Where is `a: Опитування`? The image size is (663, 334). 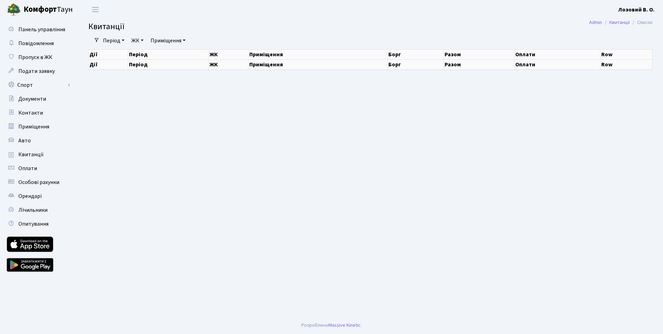 a: Опитування is located at coordinates (38, 224).